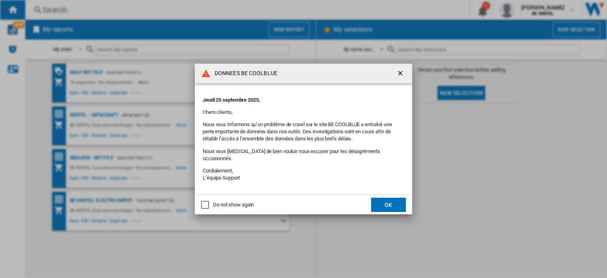  I want to click on p: Nous vous informons qu’un problème de crawl sur le site BE COOLBLUE a entraîné une perte importan..., so click(304, 132).